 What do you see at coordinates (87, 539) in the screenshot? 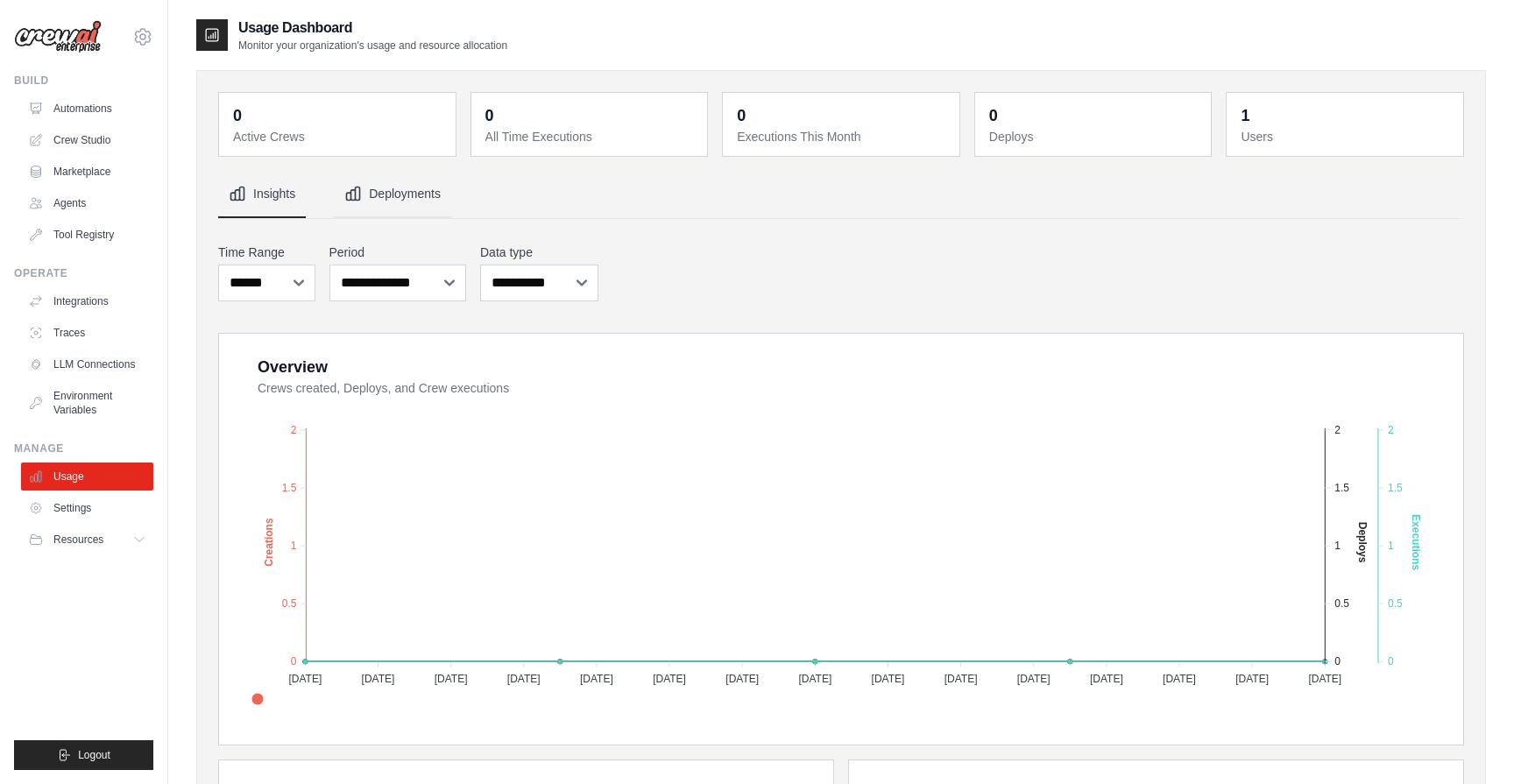
I see `button: Resources` at bounding box center [87, 539].